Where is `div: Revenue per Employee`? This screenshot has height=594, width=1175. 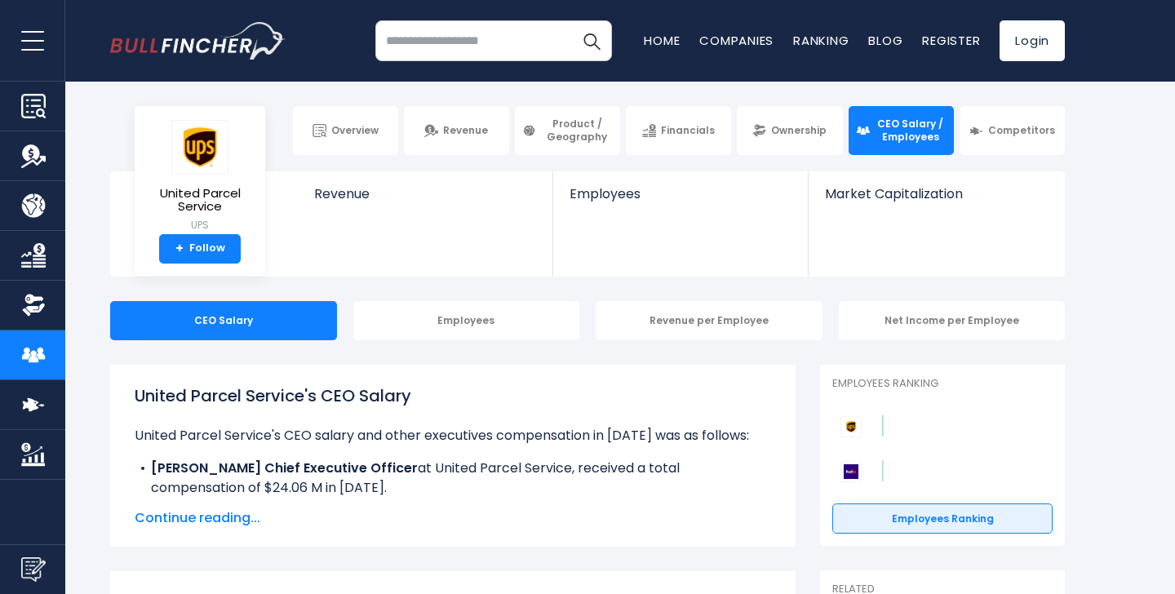
div: Revenue per Employee is located at coordinates (709, 321).